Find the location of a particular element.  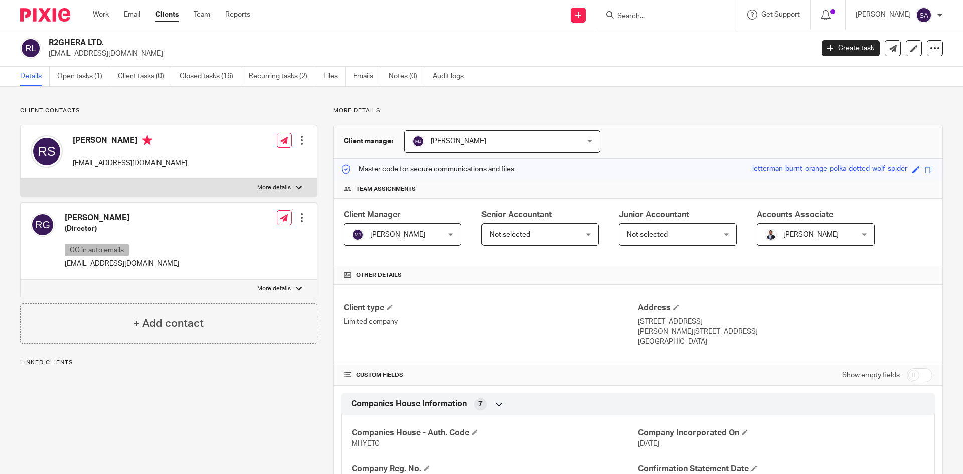

span: Junior Accountant is located at coordinates (654, 215).